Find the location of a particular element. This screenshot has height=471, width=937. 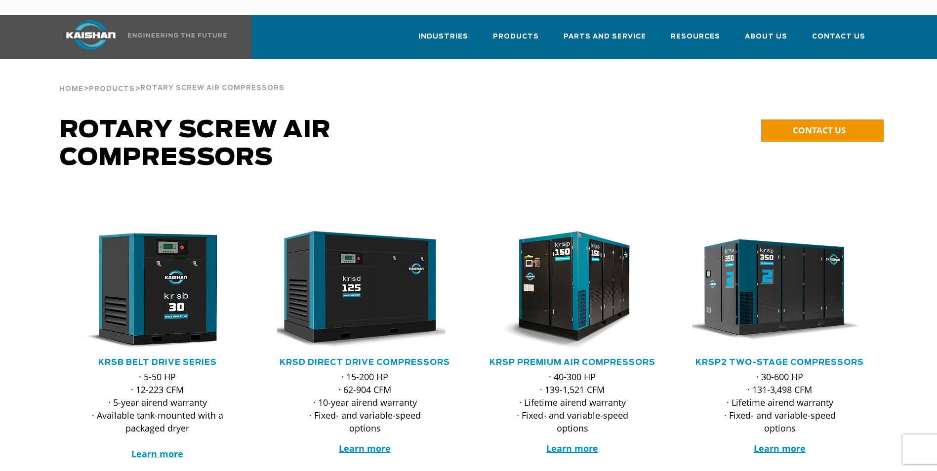

span: Home is located at coordinates (71, 89).